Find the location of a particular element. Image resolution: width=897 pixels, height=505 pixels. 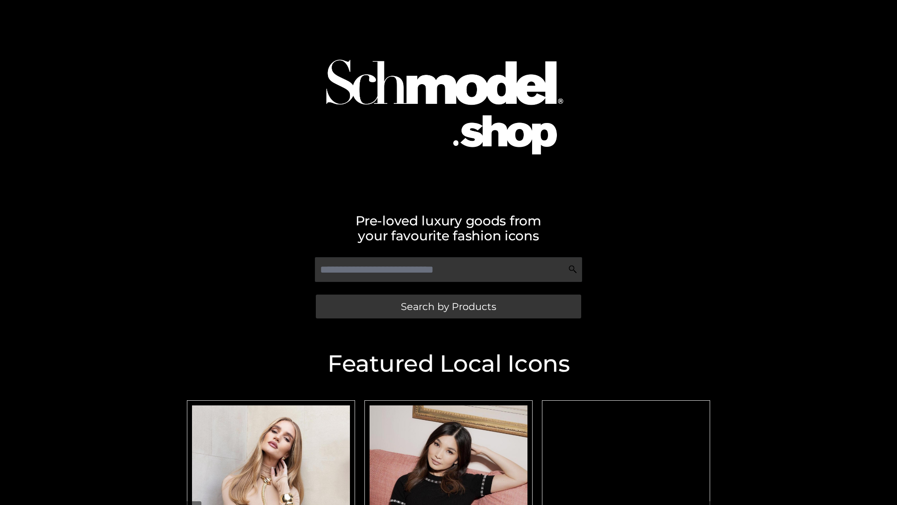

a: Search by Products is located at coordinates (449, 306).